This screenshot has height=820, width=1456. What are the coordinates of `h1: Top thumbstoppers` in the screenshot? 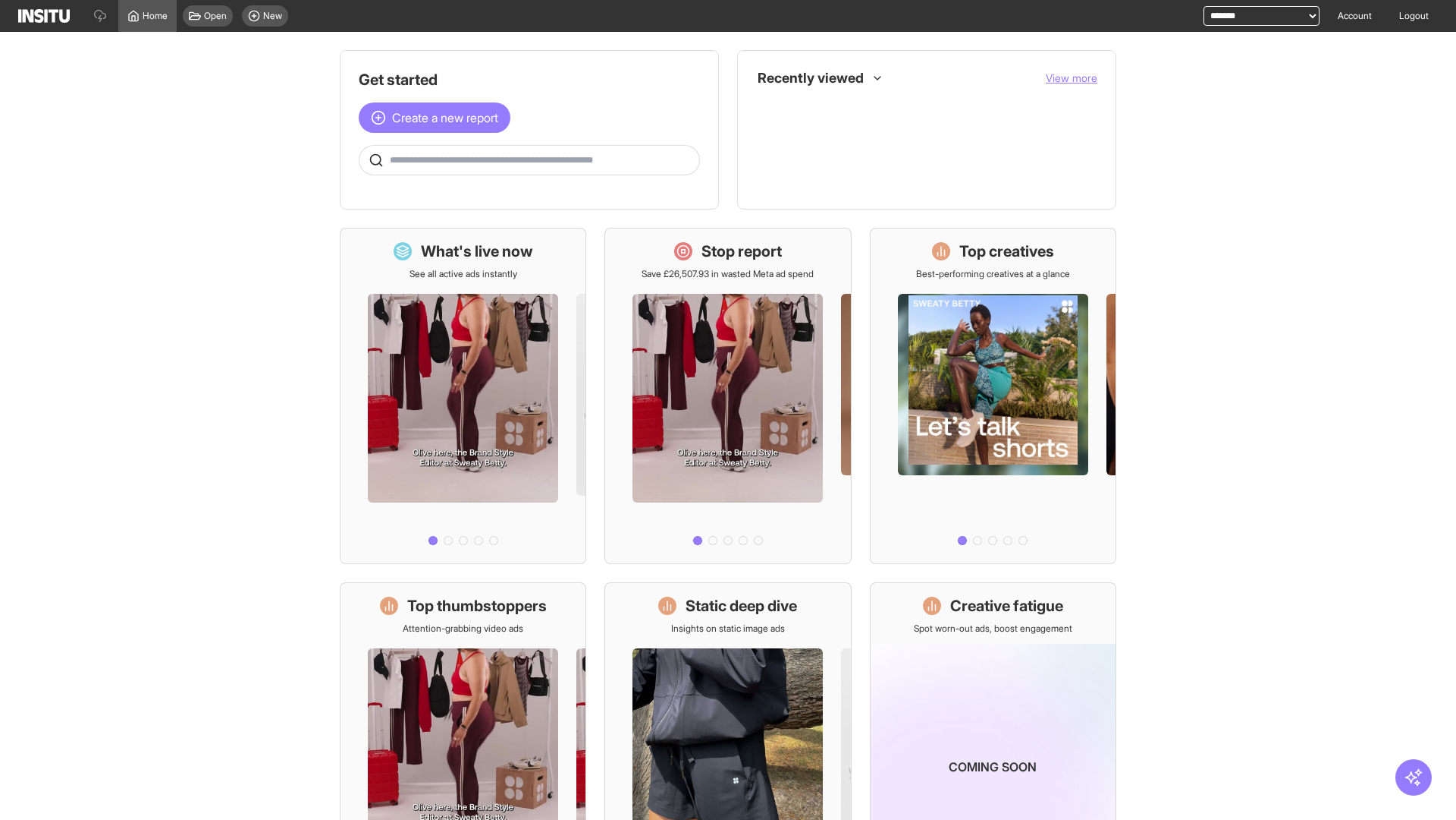 It's located at (477, 605).